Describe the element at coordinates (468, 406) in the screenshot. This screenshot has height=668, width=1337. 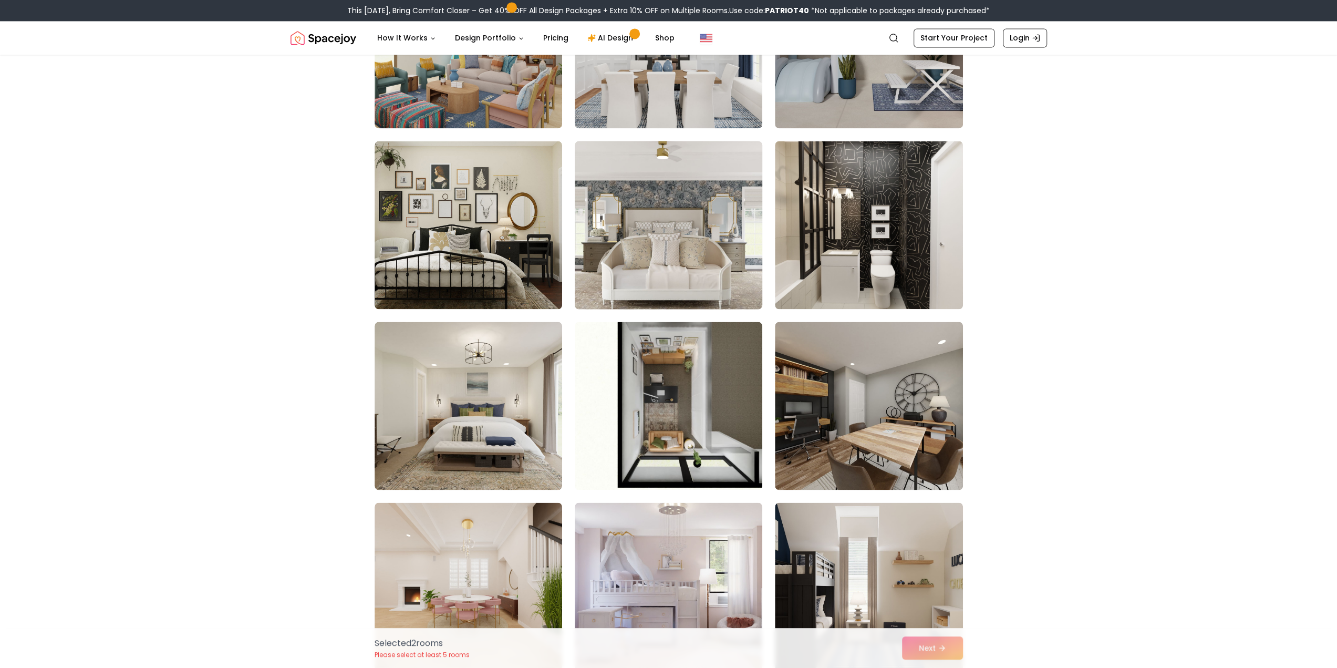
I see `img: Room room-31` at that location.